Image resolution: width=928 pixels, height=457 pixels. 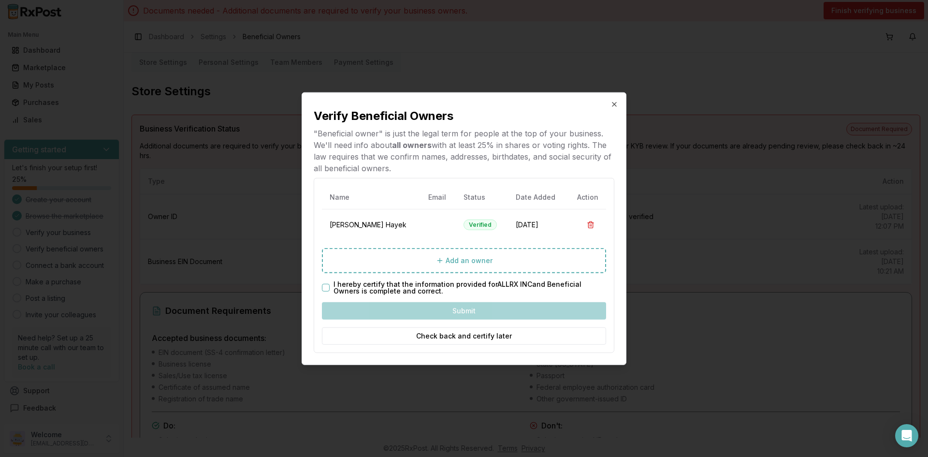 I want to click on div: Verified, so click(x=480, y=225).